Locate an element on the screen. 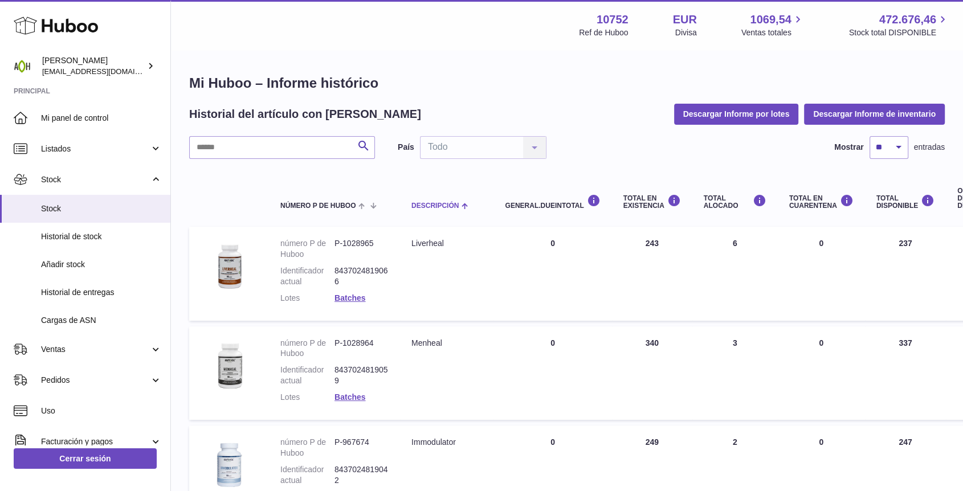  button: Descargar Informe de inventario is located at coordinates (874, 114).